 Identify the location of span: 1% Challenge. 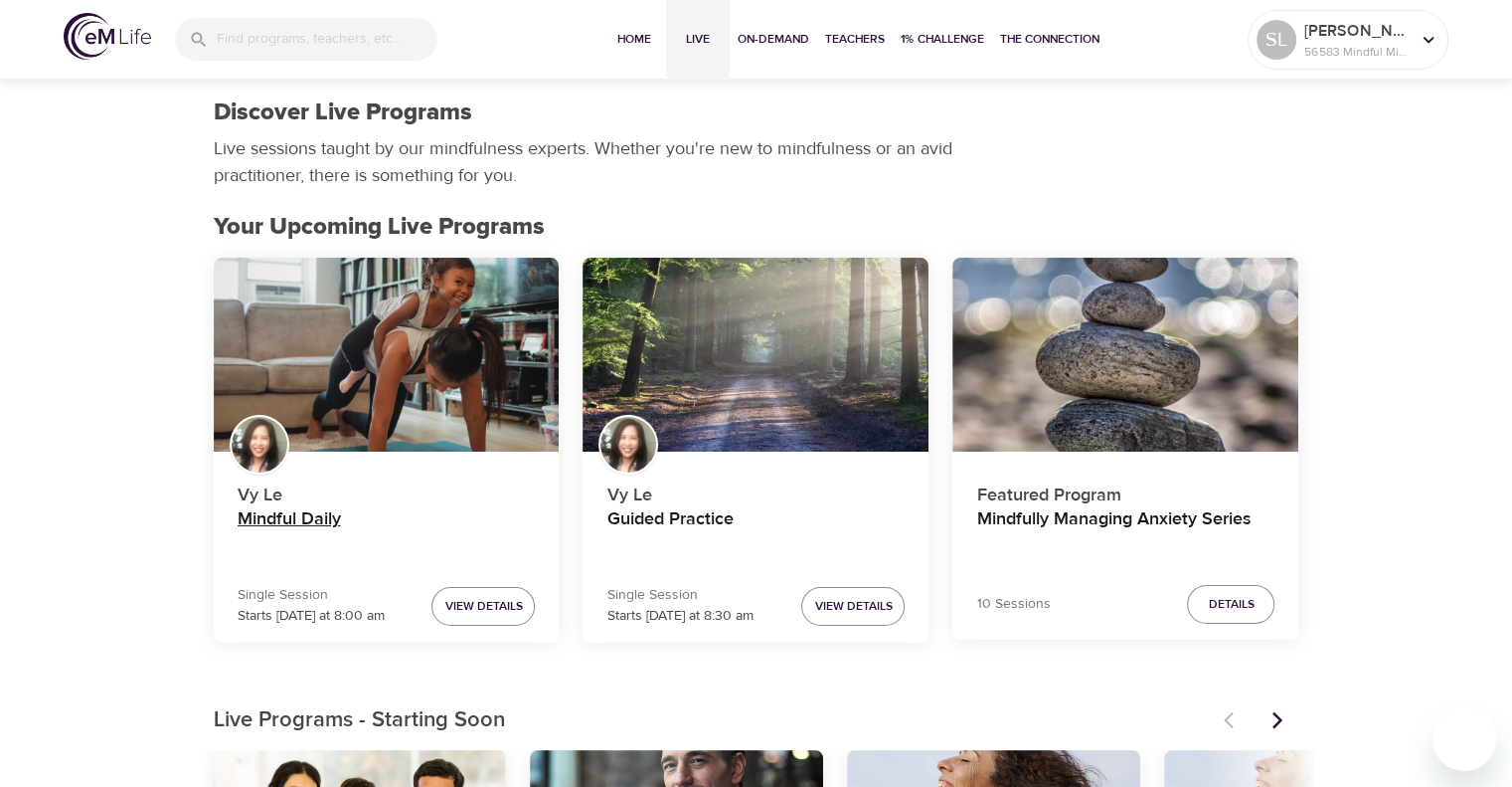
(942, 39).